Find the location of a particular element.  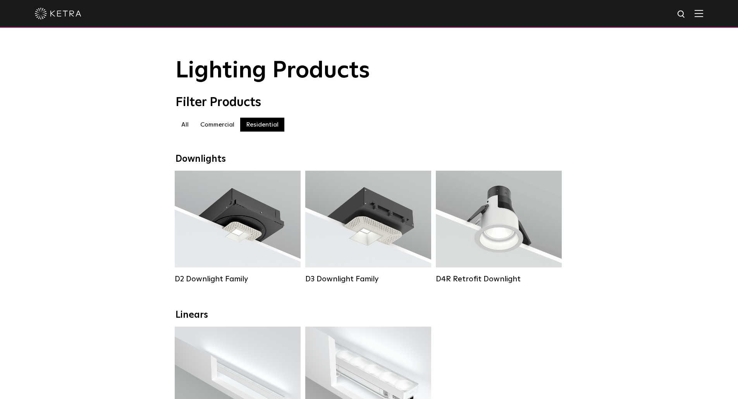

div: D4R Retrofit Downlight is located at coordinates (499, 279).